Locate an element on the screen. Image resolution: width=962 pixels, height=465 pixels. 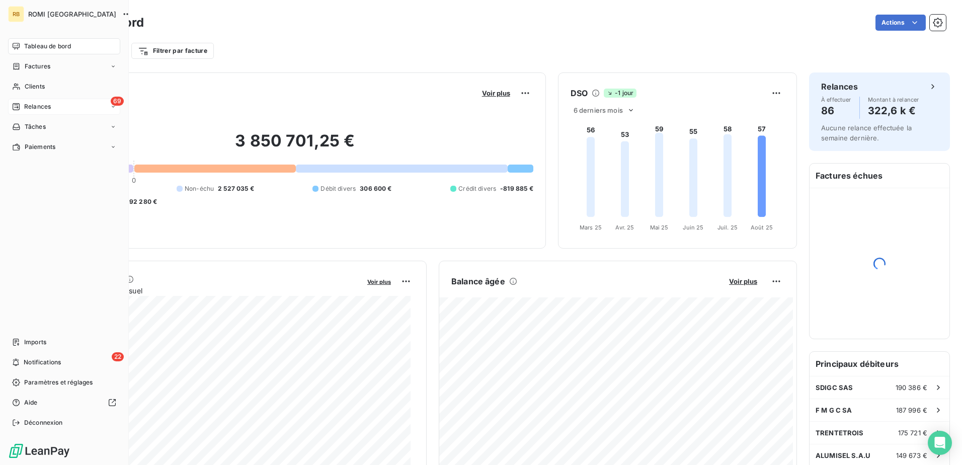
h6: Balance âgée is located at coordinates (478, 281).